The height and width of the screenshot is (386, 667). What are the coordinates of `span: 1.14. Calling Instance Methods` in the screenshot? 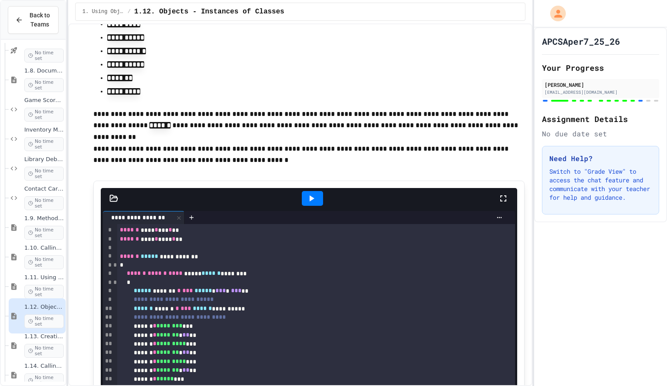 It's located at (44, 366).